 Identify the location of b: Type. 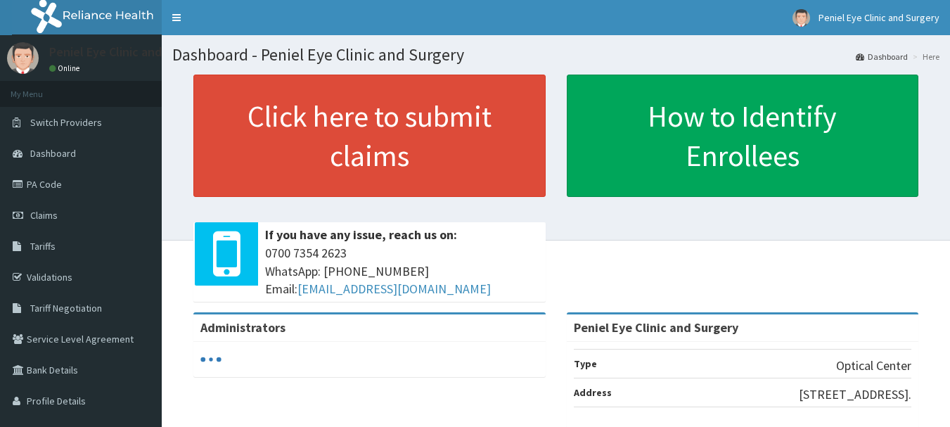
(585, 364).